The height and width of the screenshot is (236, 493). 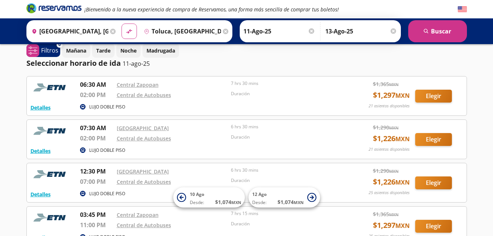 What do you see at coordinates (97, 215) in the screenshot?
I see `p: 03:45 PM` at bounding box center [97, 215].